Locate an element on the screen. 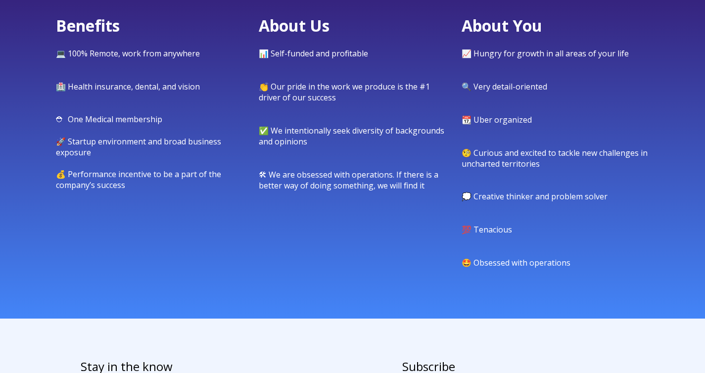 The height and width of the screenshot is (373, 705). span: 💯 Tenacious is located at coordinates (487, 229).